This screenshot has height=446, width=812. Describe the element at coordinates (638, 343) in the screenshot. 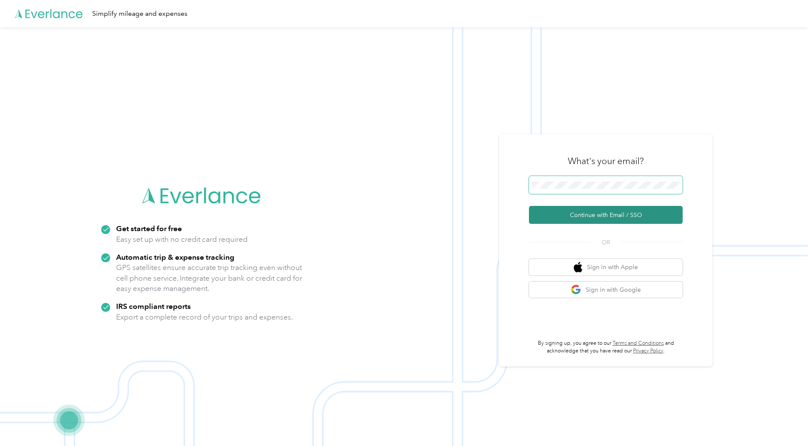

I see `a: Terms and Conditions` at that location.